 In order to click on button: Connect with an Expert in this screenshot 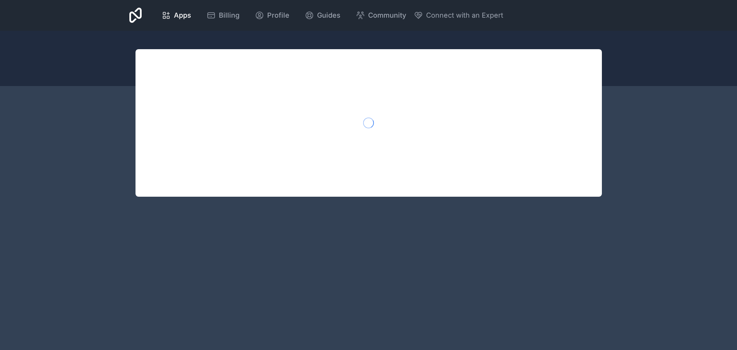, I will do `click(459, 15)`.